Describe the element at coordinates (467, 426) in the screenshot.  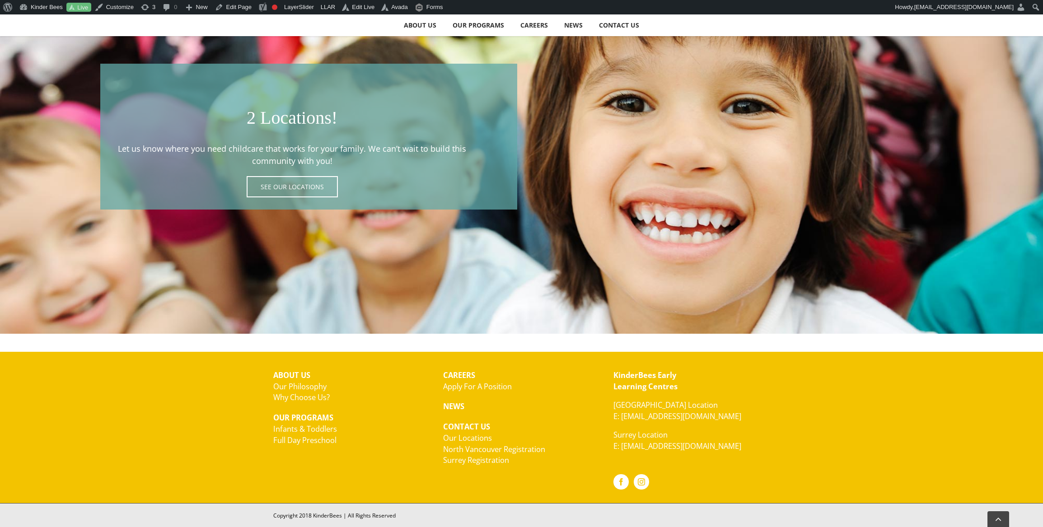
I see `strong: CONTACT US` at that location.